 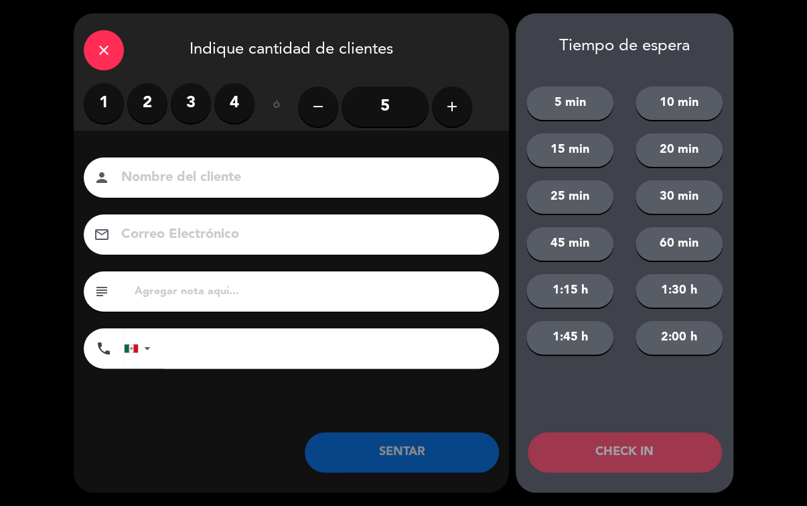 I want to click on i: remove, so click(x=318, y=106).